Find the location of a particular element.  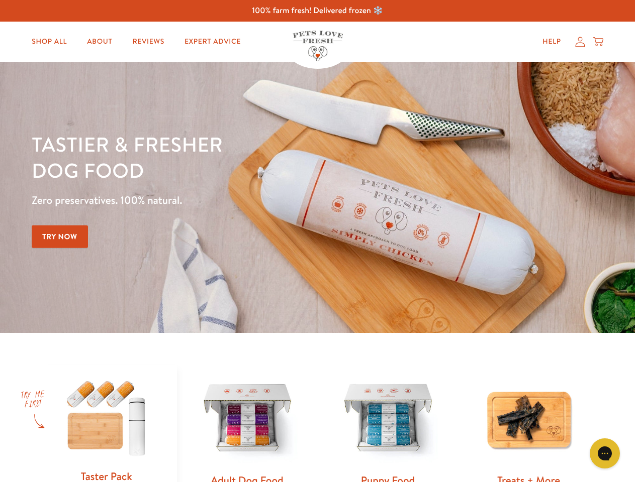

a: About is located at coordinates (99, 42).